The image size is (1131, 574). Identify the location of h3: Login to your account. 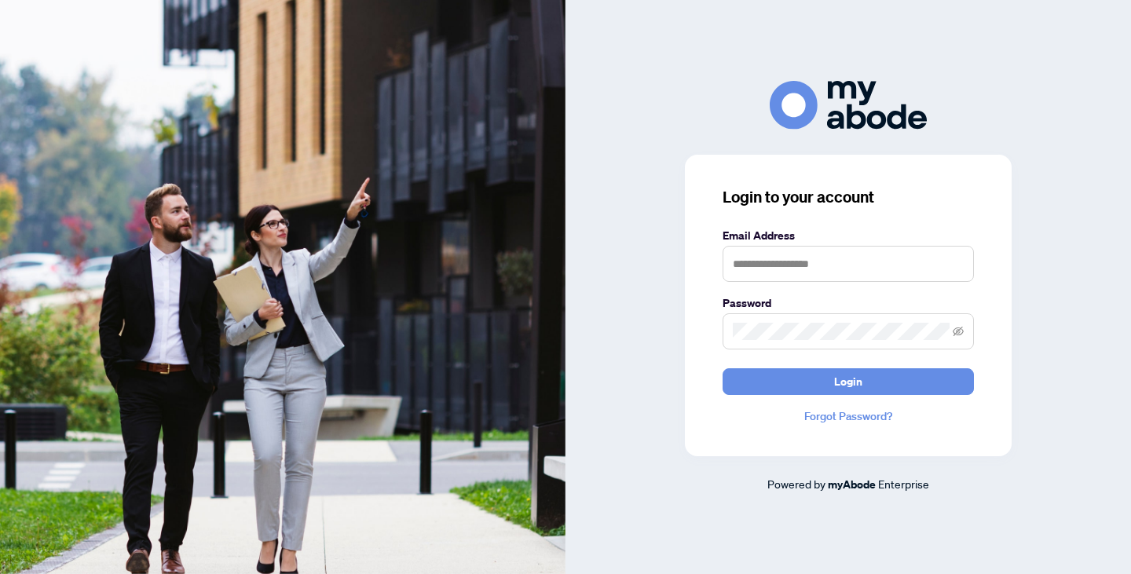
(849, 197).